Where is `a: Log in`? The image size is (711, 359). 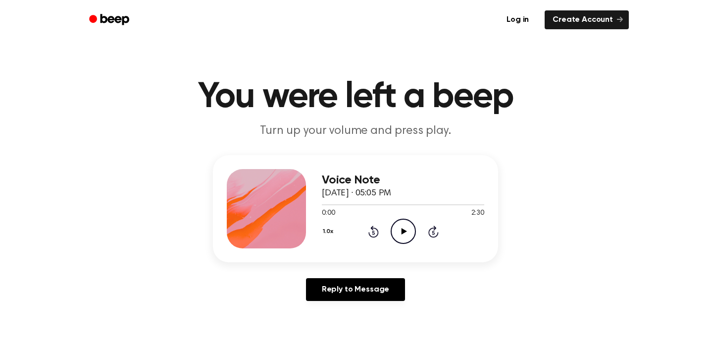 a: Log in is located at coordinates (518, 20).